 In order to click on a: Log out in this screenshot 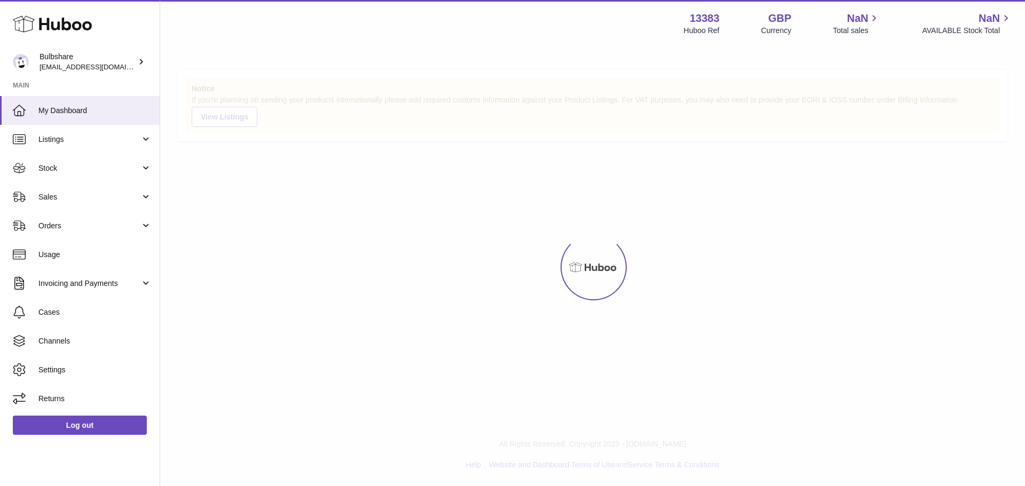, I will do `click(80, 426)`.